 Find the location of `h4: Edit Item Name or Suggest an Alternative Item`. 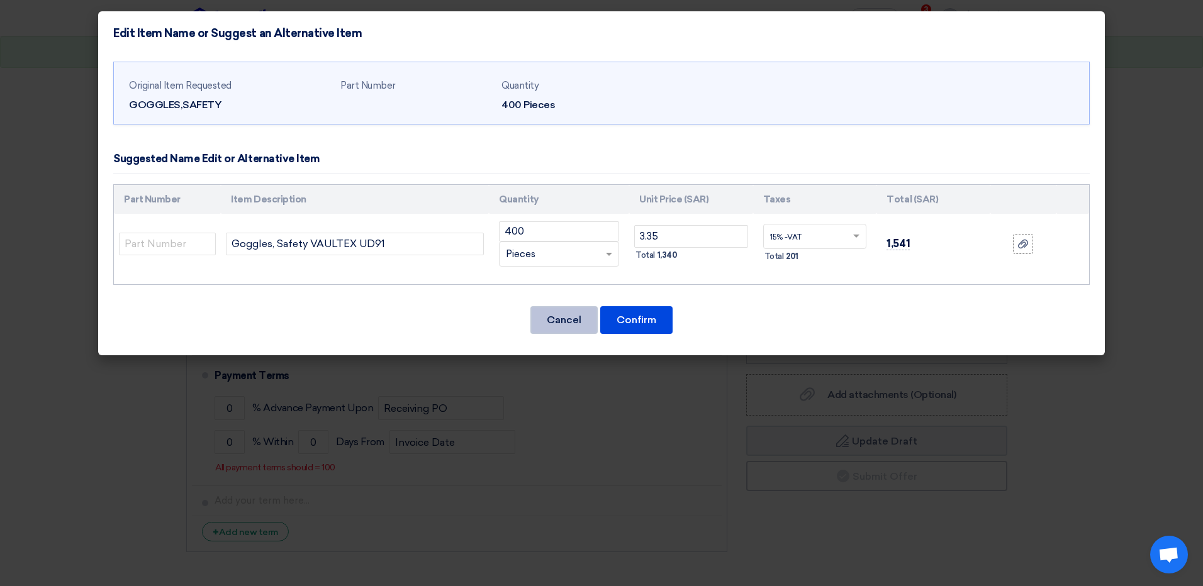

h4: Edit Item Name or Suggest an Alternative Item is located at coordinates (237, 33).